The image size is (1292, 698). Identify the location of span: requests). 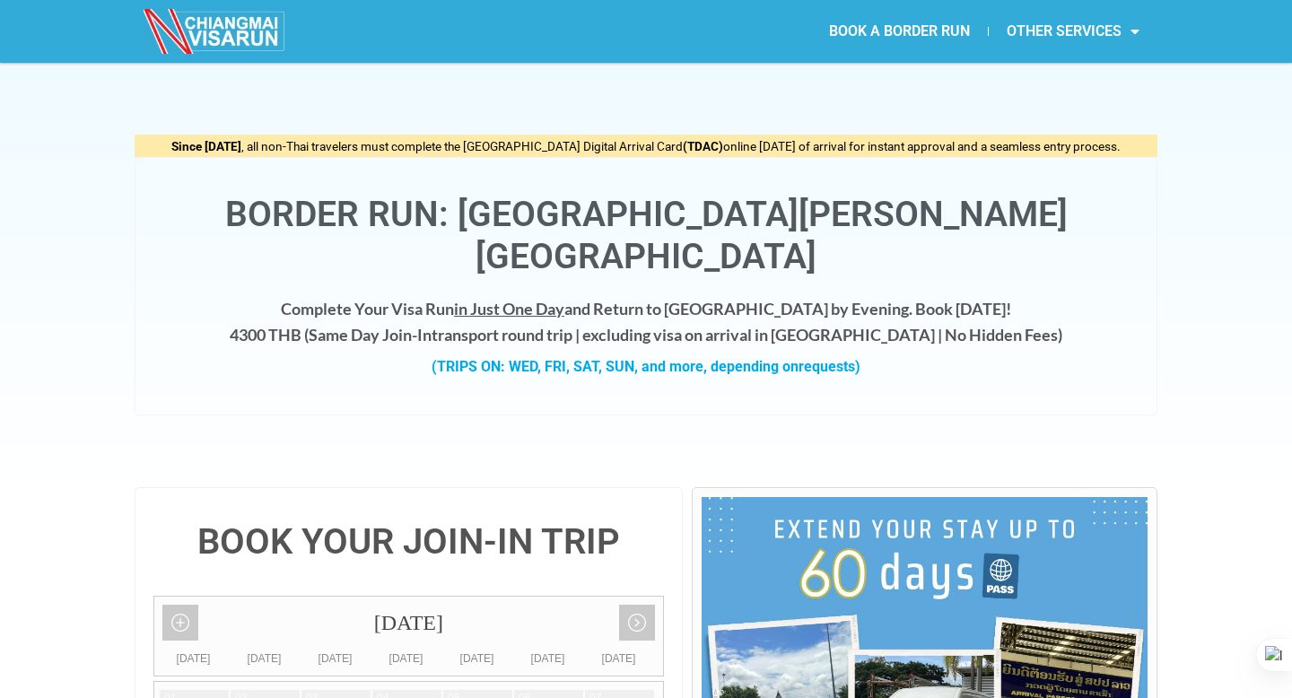
(829, 366).